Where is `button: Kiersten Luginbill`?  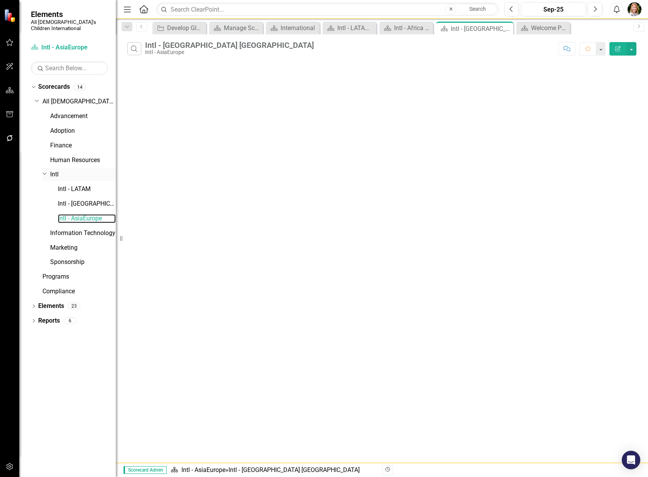
button: Kiersten Luginbill is located at coordinates (635, 9).